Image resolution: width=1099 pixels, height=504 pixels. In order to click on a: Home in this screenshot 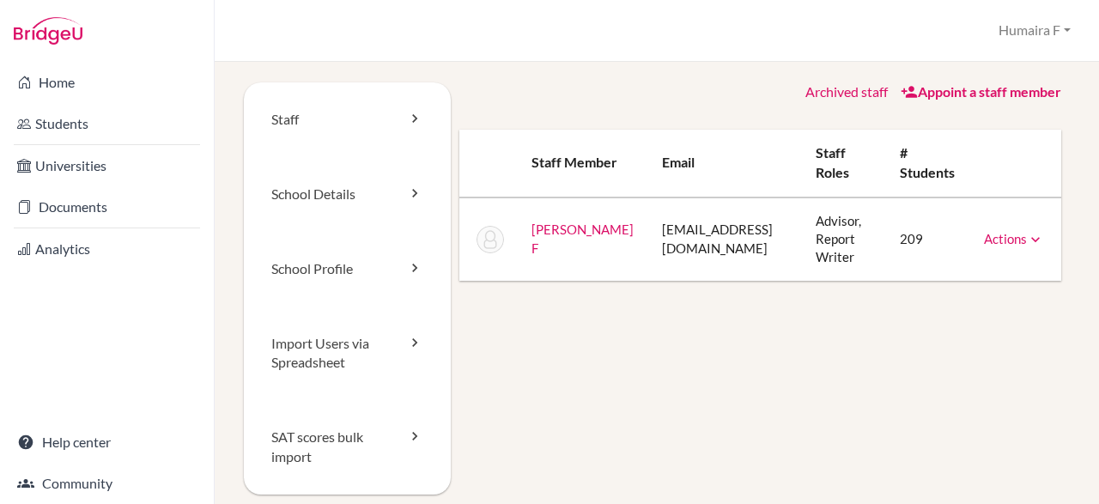, I will do `click(107, 82)`.